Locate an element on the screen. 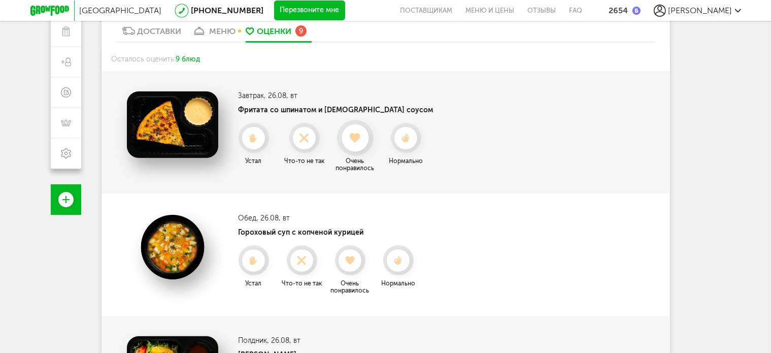 This screenshot has height=353, width=771. button: Перезвоните мне is located at coordinates (310, 11).